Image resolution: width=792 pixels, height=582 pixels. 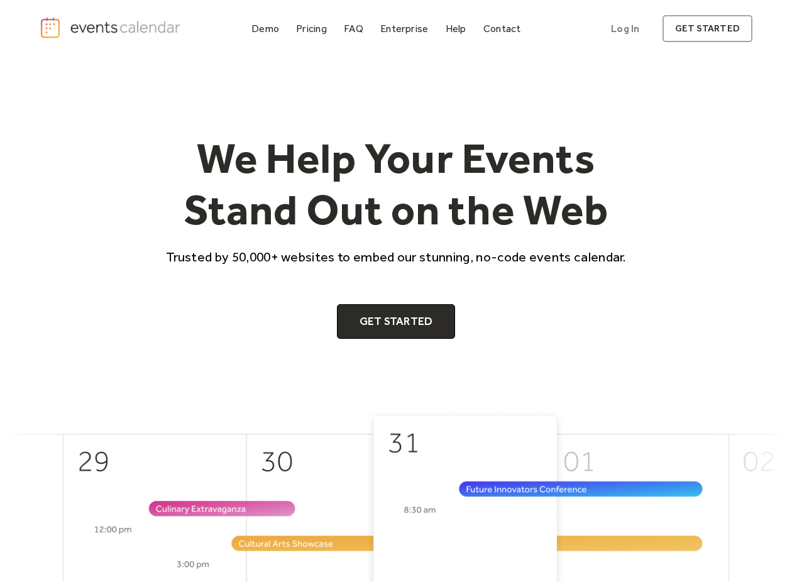 I want to click on a: Get Started, so click(x=396, y=322).